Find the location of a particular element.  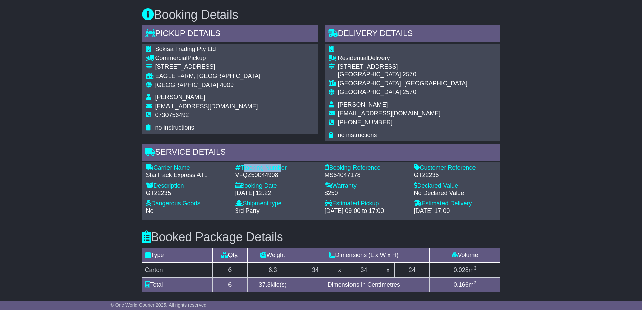

span: 2570 is located at coordinates (410, 92).